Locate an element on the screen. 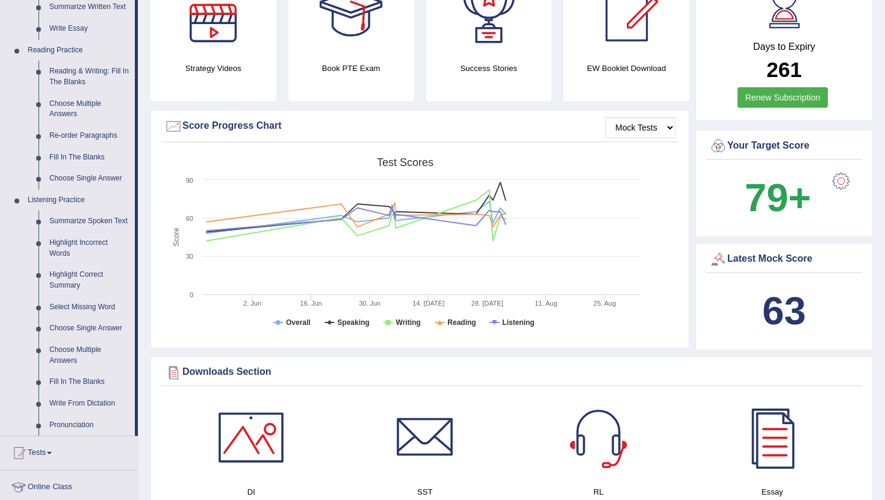 The height and width of the screenshot is (500, 885). h4: Strategy Videos is located at coordinates (213, 68).